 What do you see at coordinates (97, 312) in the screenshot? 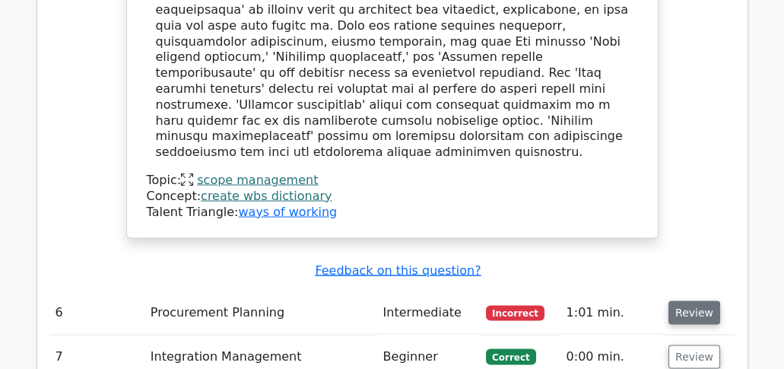
I see `td: 6` at bounding box center [97, 312].